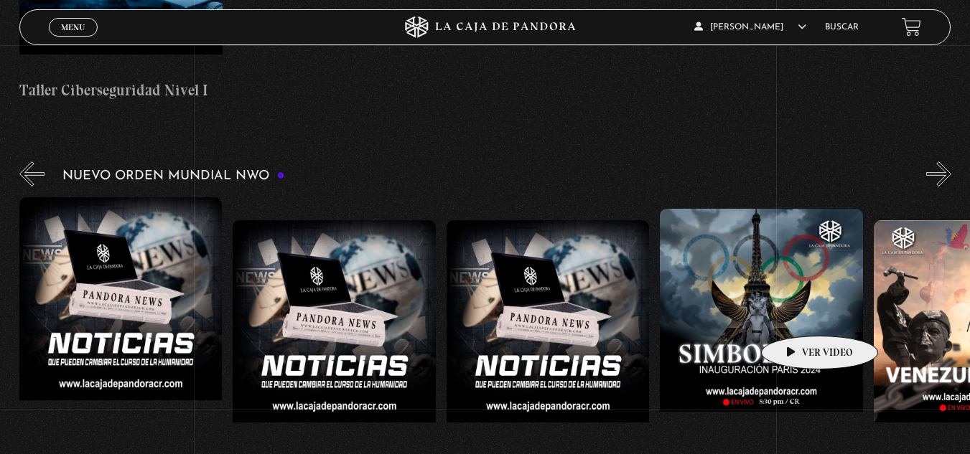 The image size is (970, 454). What do you see at coordinates (174, 176) in the screenshot?
I see `h3: Nuevo Orden Mundial NWO` at bounding box center [174, 176].